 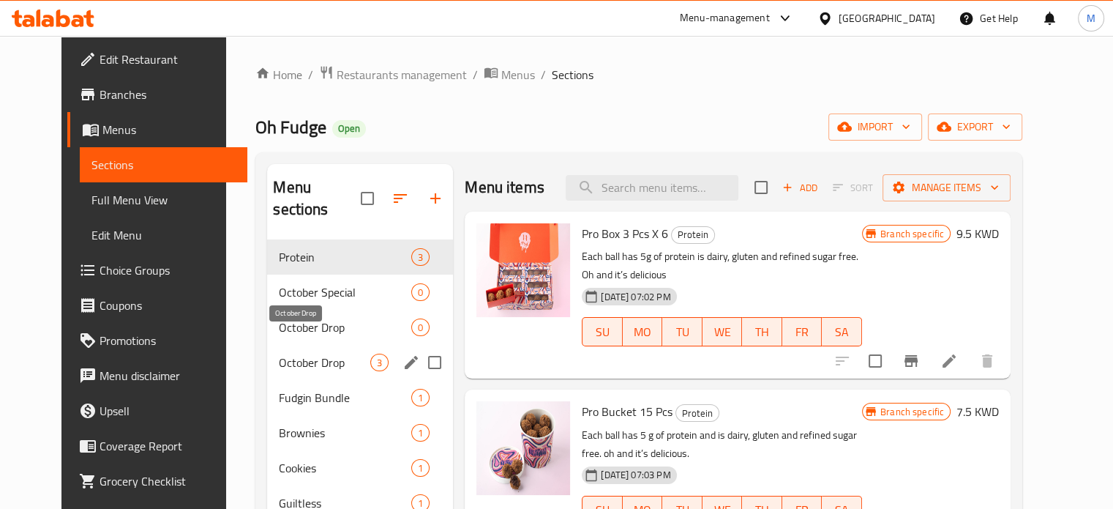 What do you see at coordinates (853, 187) in the screenshot?
I see `span: Select section first` at bounding box center [853, 187].